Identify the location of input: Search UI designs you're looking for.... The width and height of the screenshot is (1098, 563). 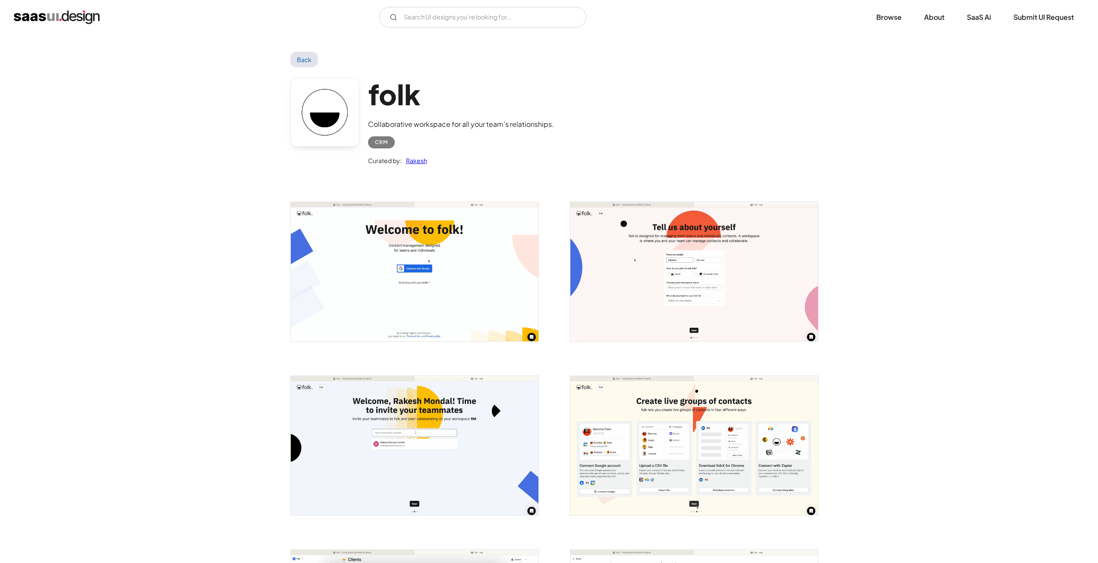
(483, 17).